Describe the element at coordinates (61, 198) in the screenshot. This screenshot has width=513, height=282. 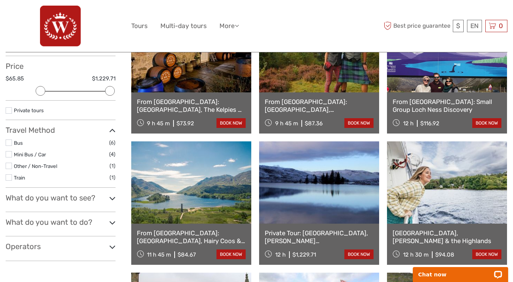
I see `h3: What do you want to see?` at that location.